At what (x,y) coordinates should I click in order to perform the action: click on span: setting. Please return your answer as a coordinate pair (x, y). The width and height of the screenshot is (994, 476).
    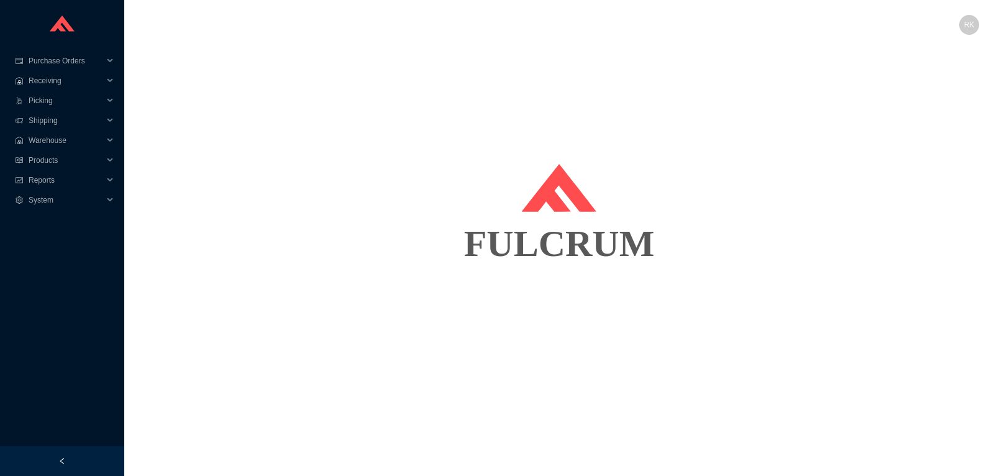
    Looking at the image, I should click on (19, 200).